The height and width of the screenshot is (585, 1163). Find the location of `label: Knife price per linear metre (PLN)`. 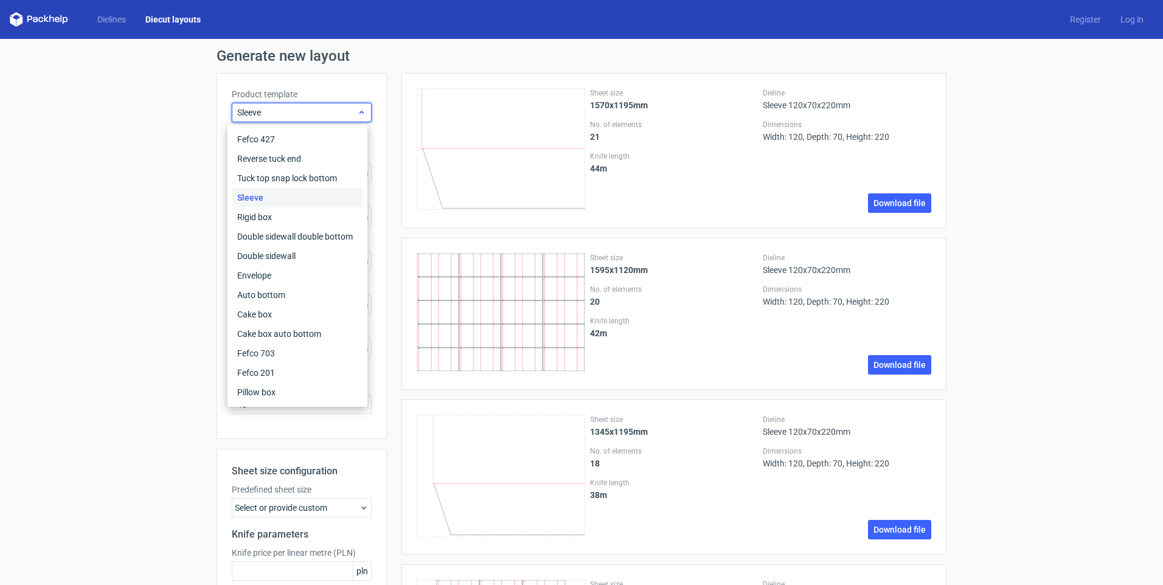

label: Knife price per linear metre (PLN) is located at coordinates (302, 553).